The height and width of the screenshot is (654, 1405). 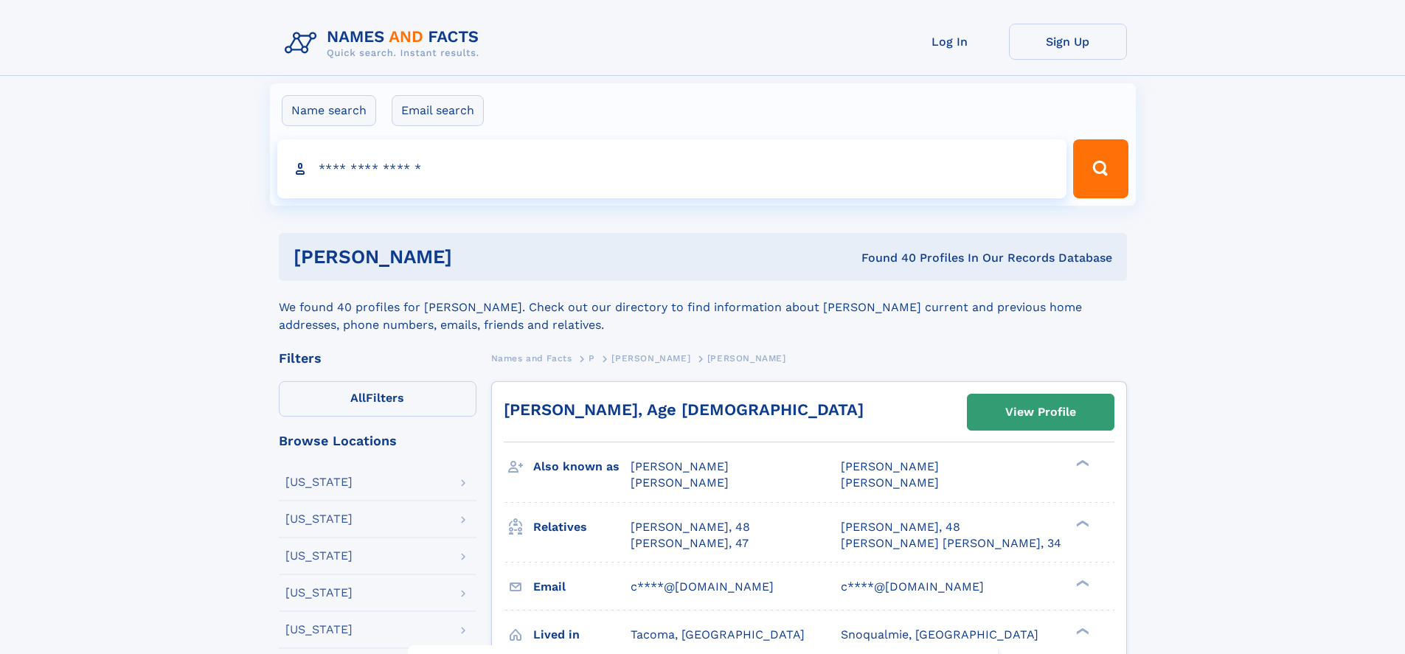 What do you see at coordinates (950, 41) in the screenshot?
I see `a: Log In` at bounding box center [950, 41].